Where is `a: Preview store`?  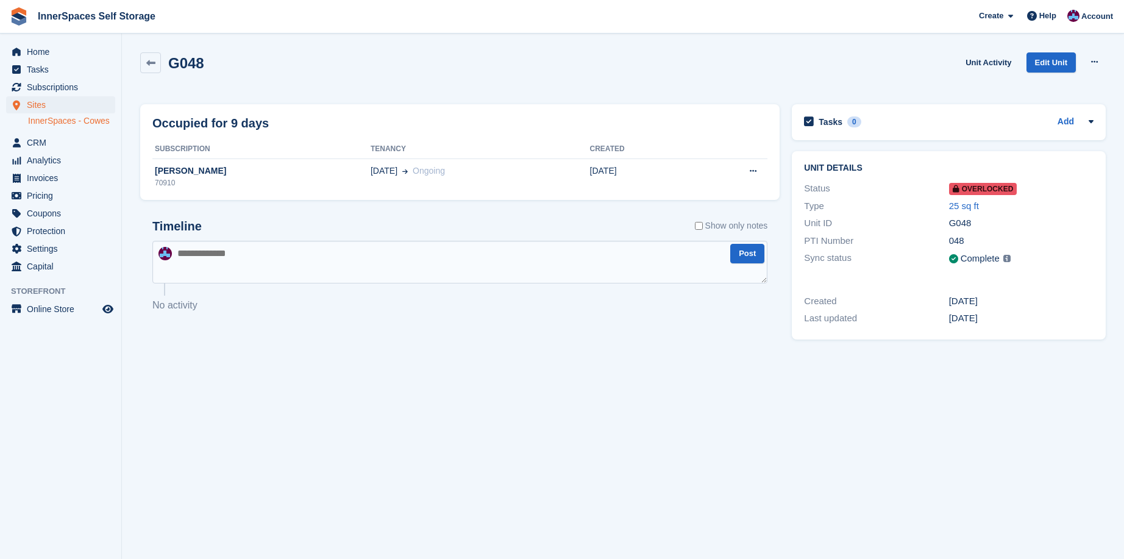
a: Preview store is located at coordinates (108, 309).